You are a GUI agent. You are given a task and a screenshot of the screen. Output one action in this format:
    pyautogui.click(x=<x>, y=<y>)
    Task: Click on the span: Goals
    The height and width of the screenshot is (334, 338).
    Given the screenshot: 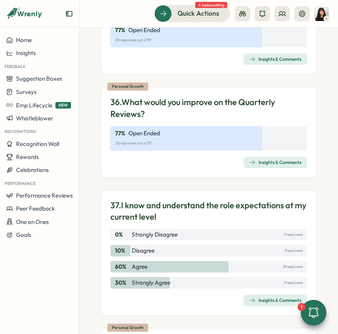 What is the action you would take?
    pyautogui.click(x=24, y=235)
    